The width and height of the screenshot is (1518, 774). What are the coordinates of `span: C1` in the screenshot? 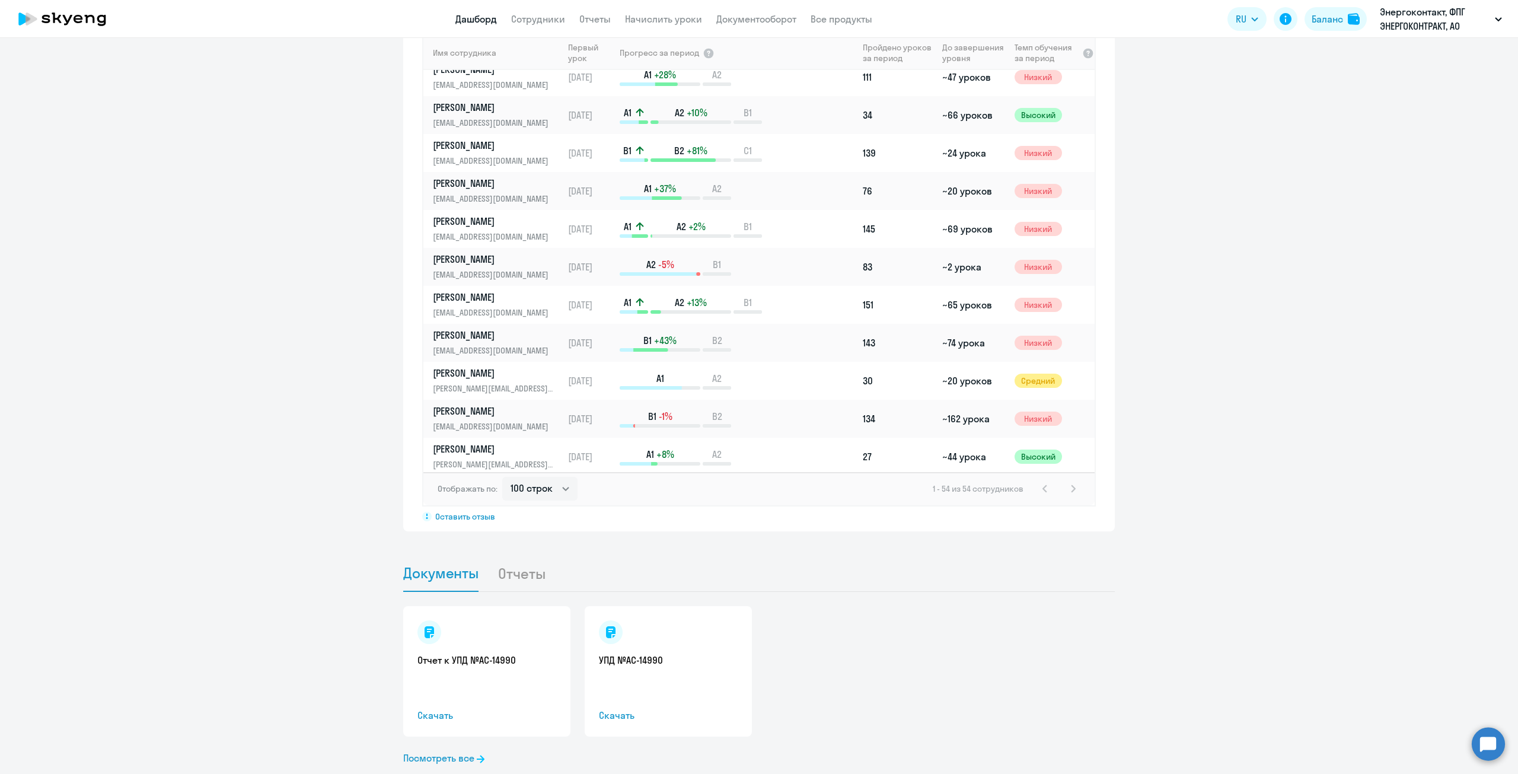 It's located at (748, 151).